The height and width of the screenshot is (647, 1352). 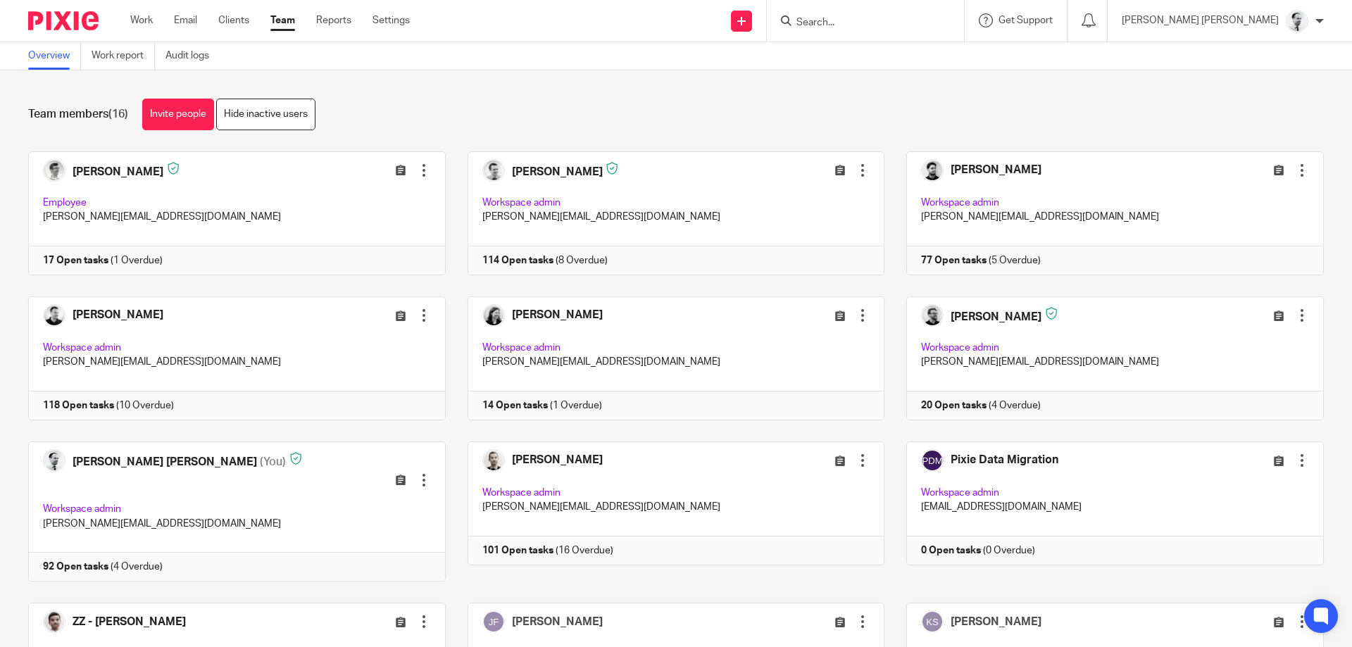 What do you see at coordinates (391, 20) in the screenshot?
I see `a: Settings` at bounding box center [391, 20].